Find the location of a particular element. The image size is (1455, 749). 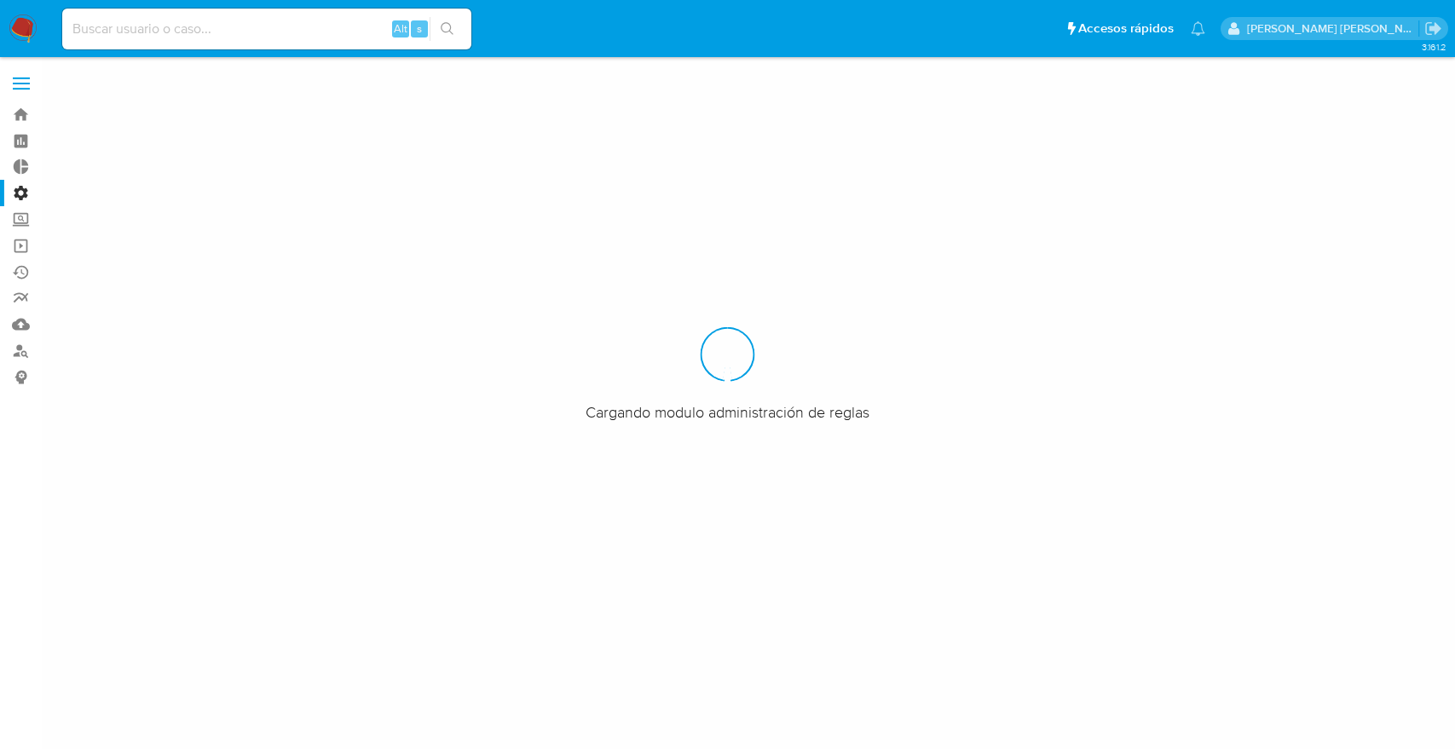

span: Alt is located at coordinates (401, 28).